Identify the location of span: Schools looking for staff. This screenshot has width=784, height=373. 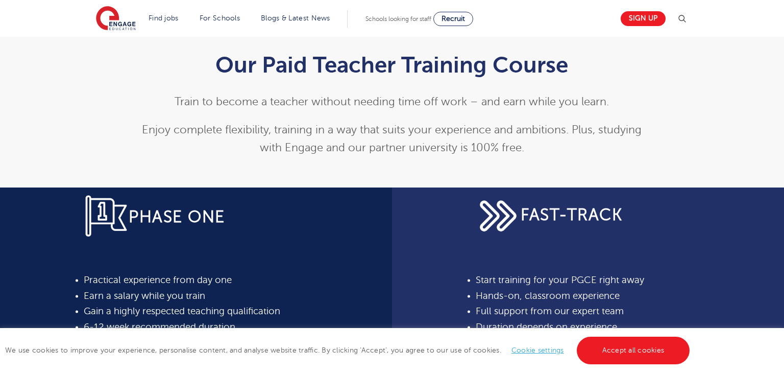
(398, 19).